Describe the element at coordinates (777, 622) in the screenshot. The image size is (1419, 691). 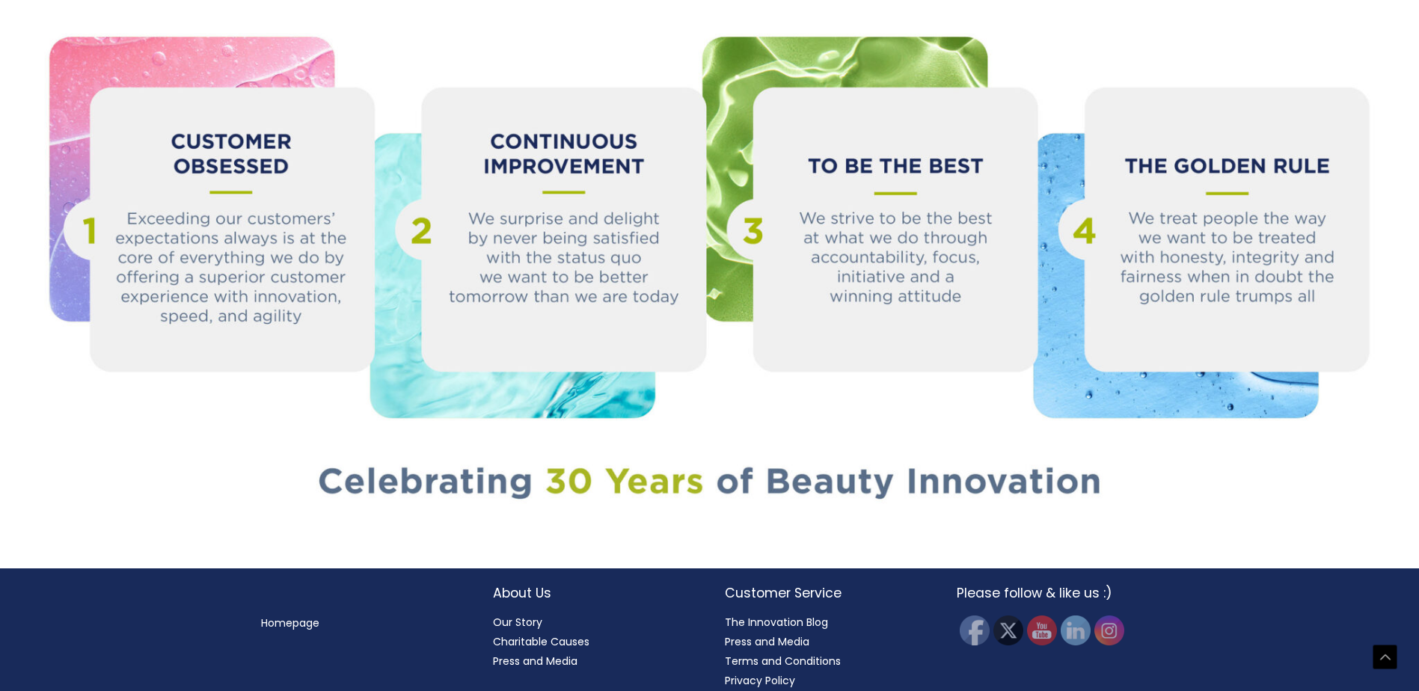
I see `a: The Innovation Blog` at that location.